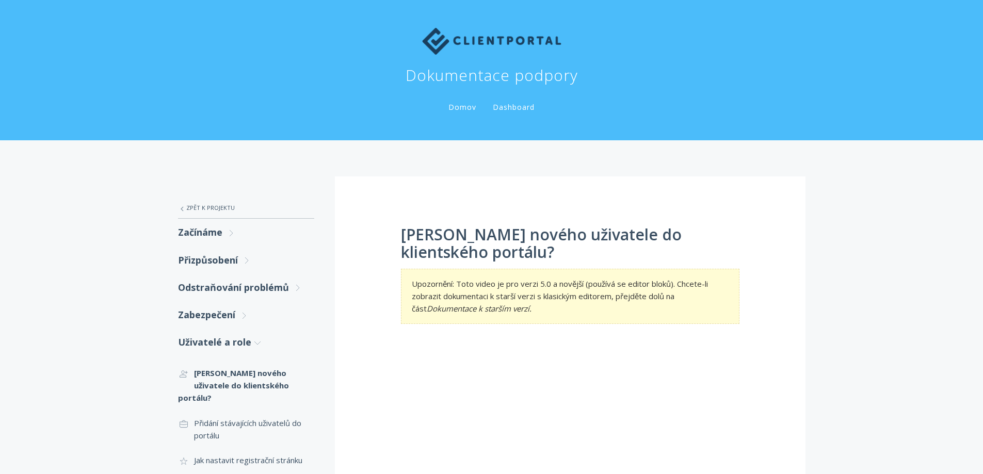 The image size is (983, 474). Describe the element at coordinates (246, 208) in the screenshot. I see `a: Zpět k projektu` at that location.